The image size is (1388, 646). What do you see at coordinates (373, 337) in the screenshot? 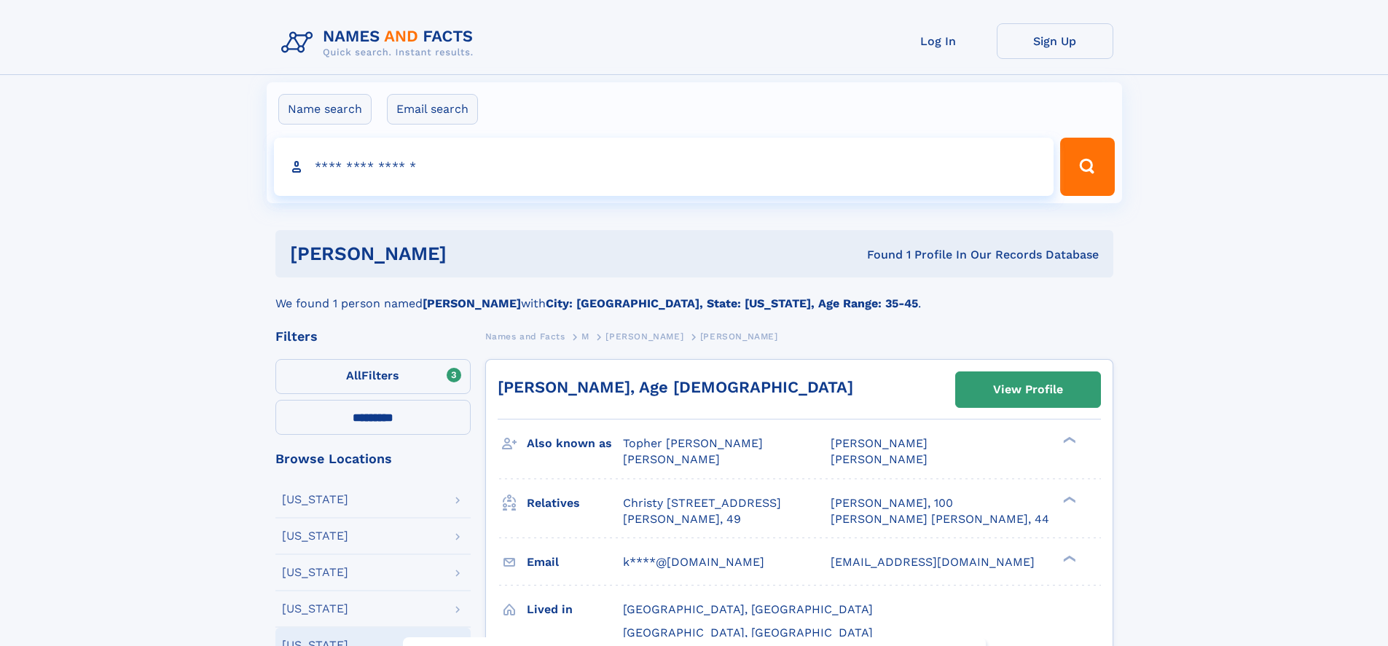
I see `div: Filters` at bounding box center [373, 337].